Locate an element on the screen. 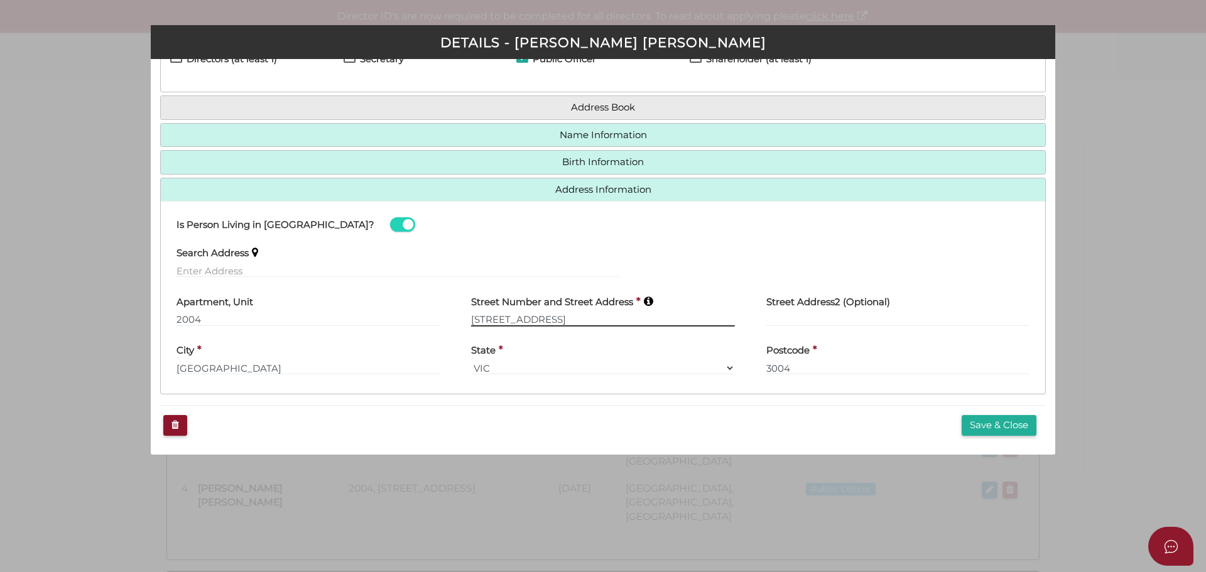 The image size is (1206, 572). h4: State is located at coordinates (483, 350).